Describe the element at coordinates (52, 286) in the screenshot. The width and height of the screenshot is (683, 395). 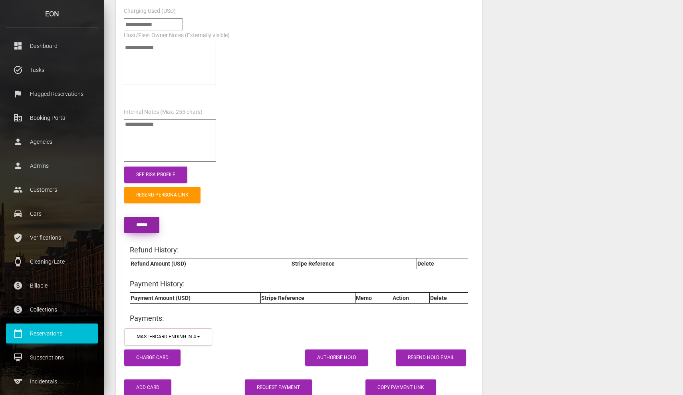
I see `p: Billable` at that location.